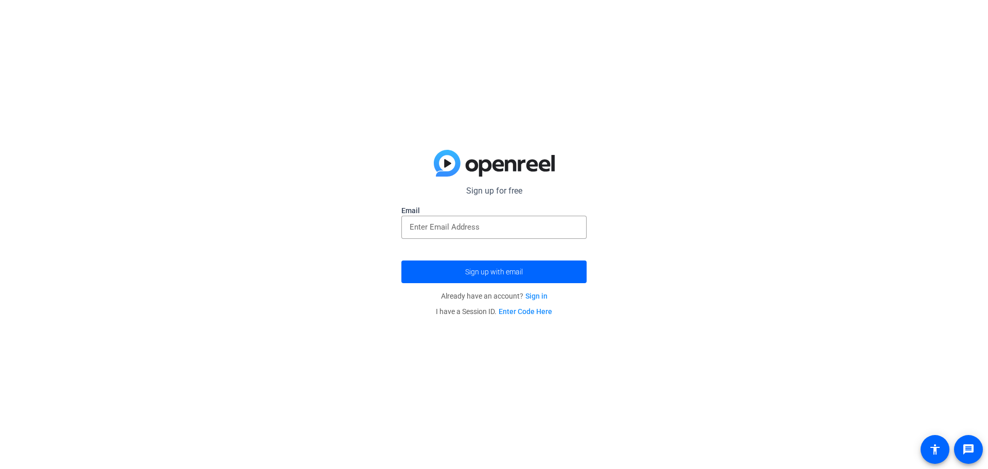 Image resolution: width=988 pixels, height=469 pixels. I want to click on input: Enter Email Address, so click(494, 227).